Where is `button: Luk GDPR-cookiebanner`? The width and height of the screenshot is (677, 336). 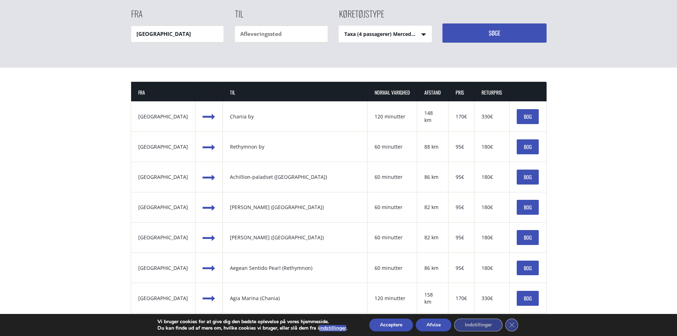 button: Luk GDPR-cookiebanner is located at coordinates (511, 325).